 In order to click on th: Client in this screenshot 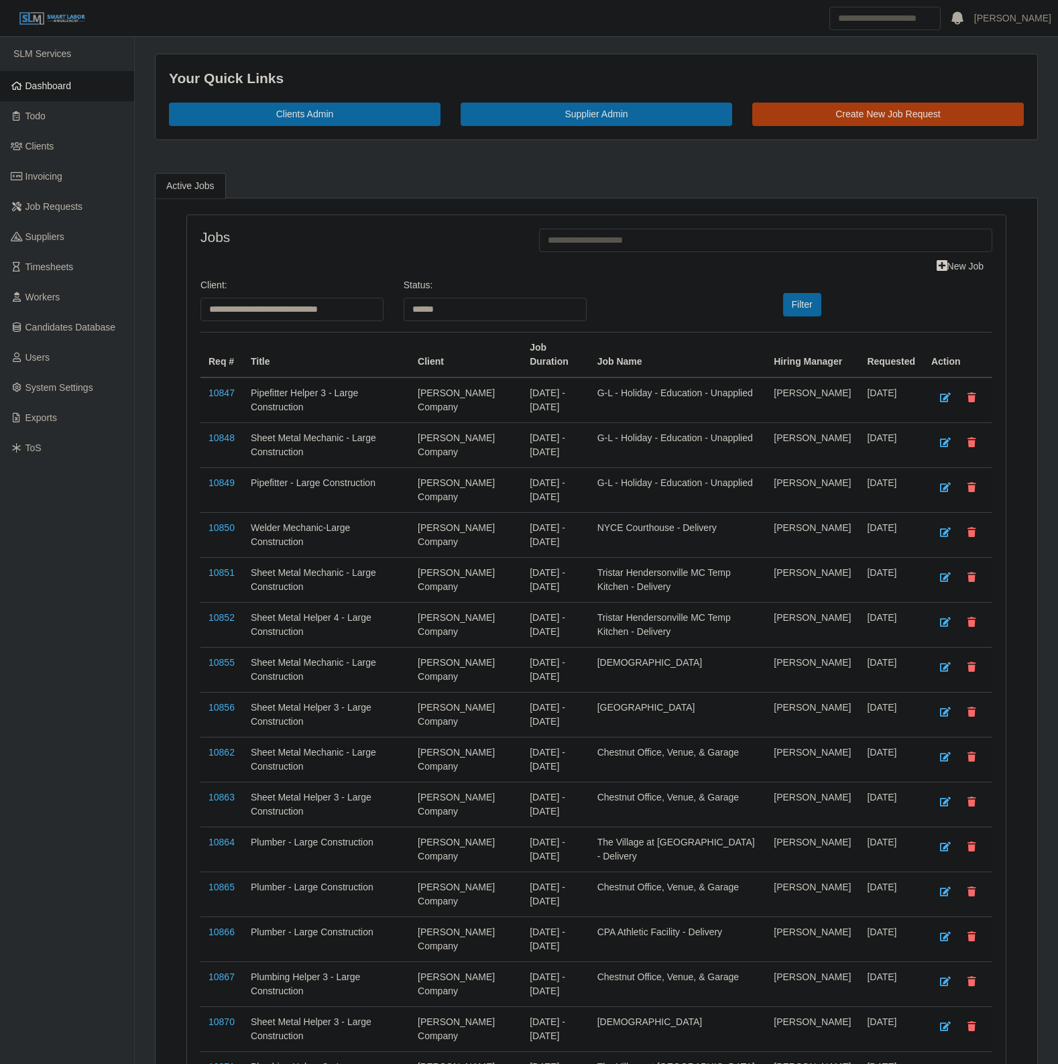, I will do `click(465, 355)`.